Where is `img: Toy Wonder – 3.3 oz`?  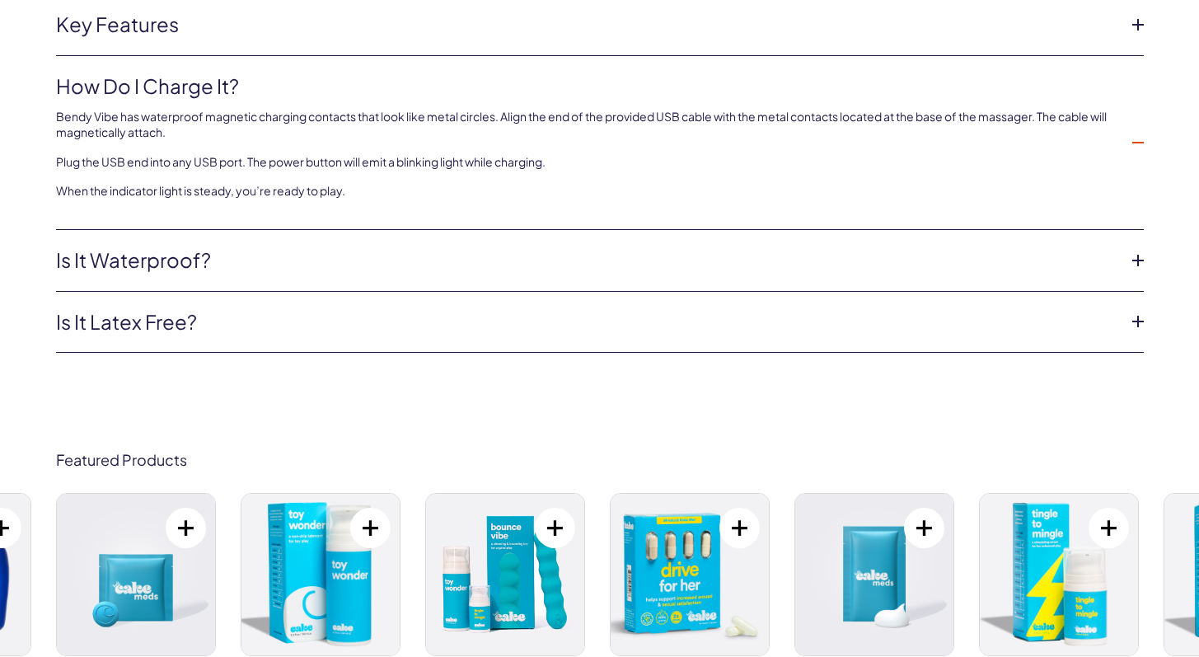
img: Toy Wonder – 3.3 oz is located at coordinates (321, 574).